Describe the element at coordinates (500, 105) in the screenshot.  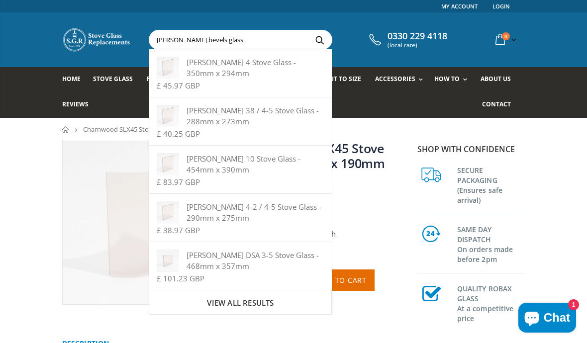
I see `a: Contact` at that location.